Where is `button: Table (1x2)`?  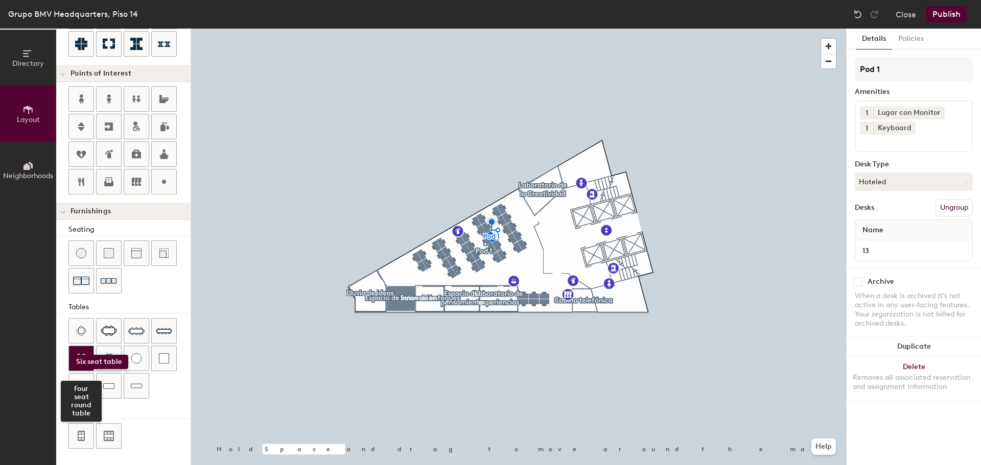
button: Table (1x2) is located at coordinates (81, 386).